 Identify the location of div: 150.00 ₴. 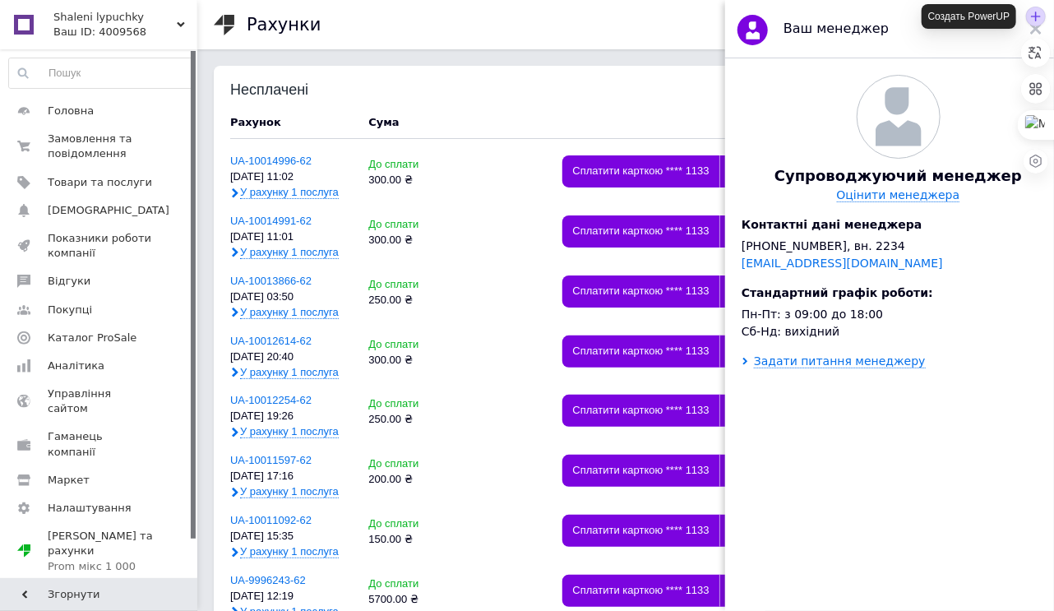
(409, 539).